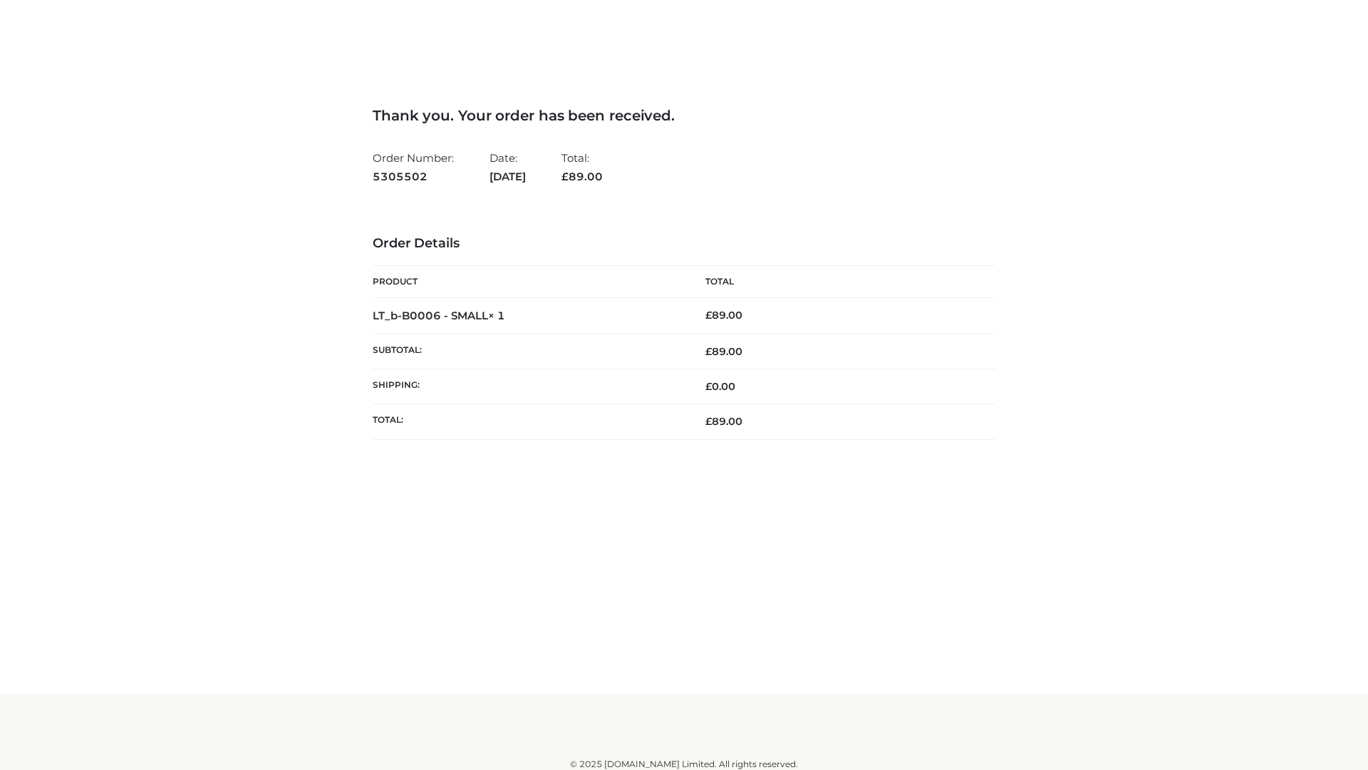  What do you see at coordinates (413, 177) in the screenshot?
I see `strong: 5305502` at bounding box center [413, 177].